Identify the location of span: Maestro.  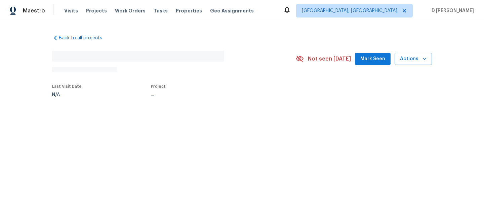
(34, 11).